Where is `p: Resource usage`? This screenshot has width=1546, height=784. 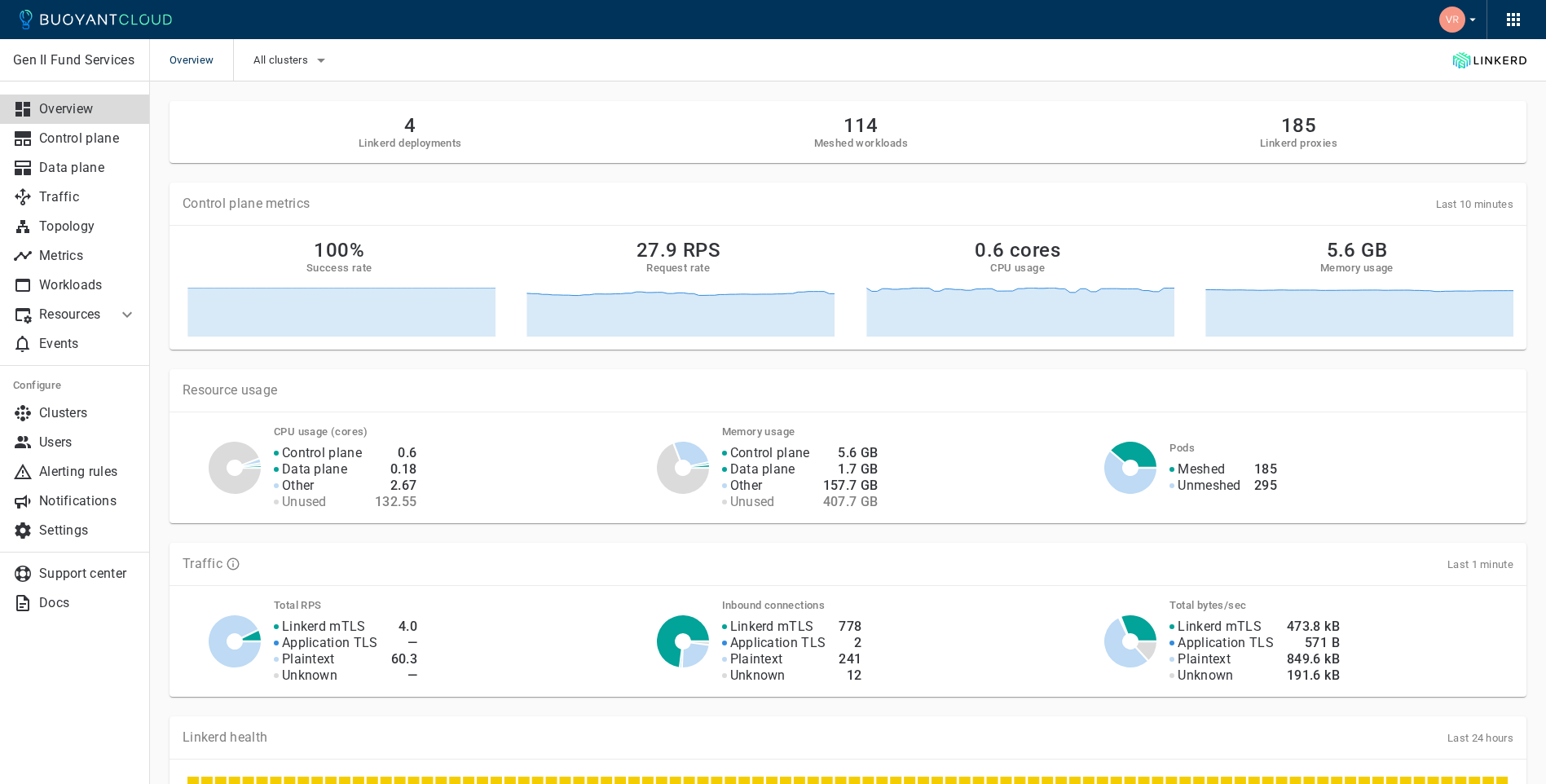 p: Resource usage is located at coordinates (848, 390).